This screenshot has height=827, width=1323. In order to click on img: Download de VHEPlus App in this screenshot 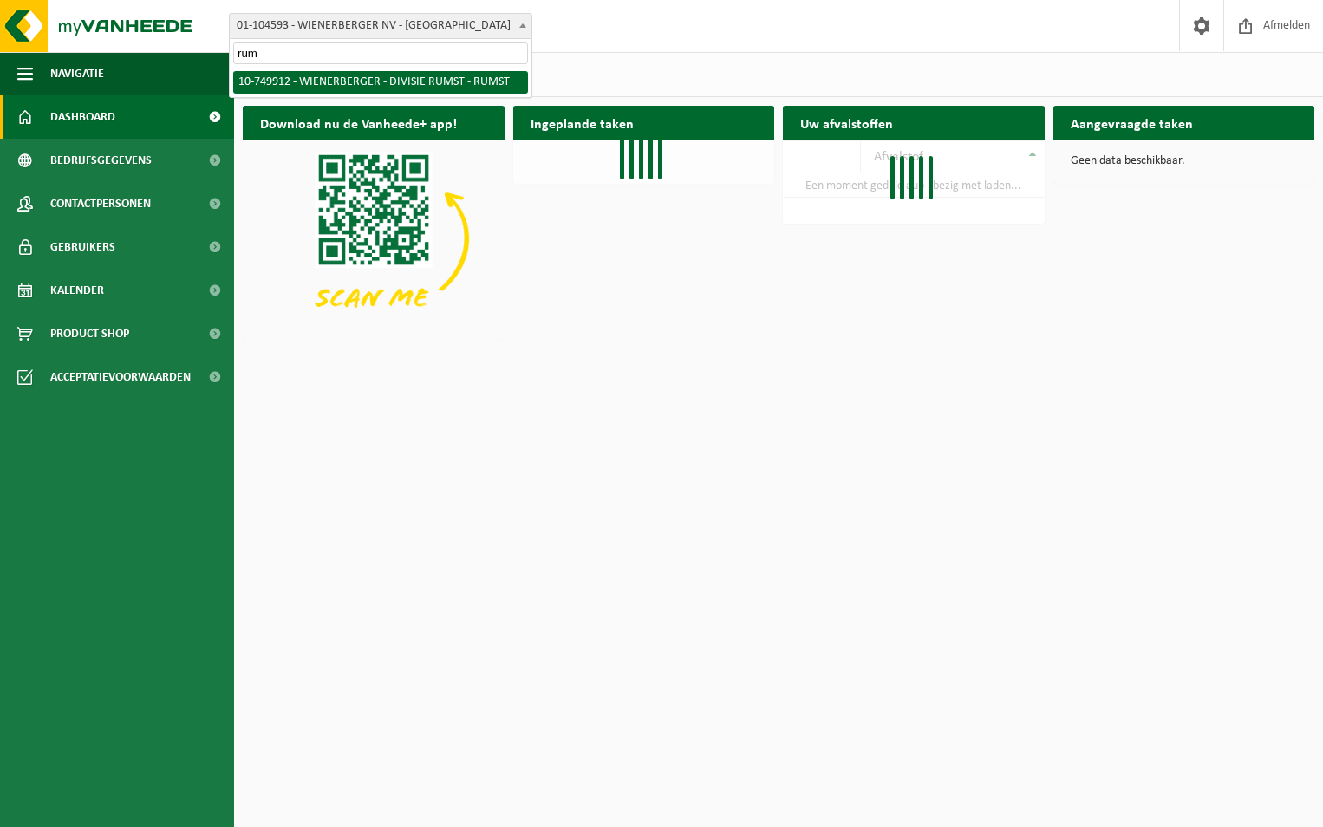, I will do `click(374, 238)`.